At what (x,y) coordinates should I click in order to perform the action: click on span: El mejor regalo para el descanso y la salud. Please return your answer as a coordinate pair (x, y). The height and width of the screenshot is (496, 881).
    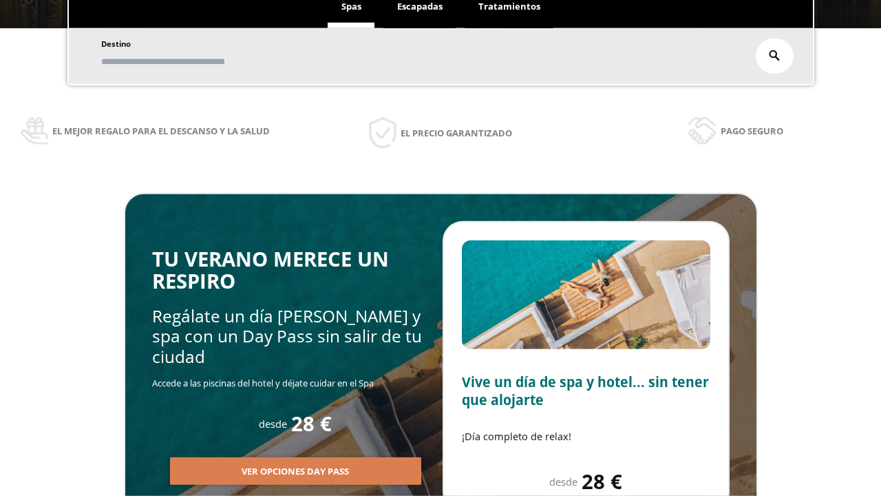
    Looking at the image, I should click on (161, 131).